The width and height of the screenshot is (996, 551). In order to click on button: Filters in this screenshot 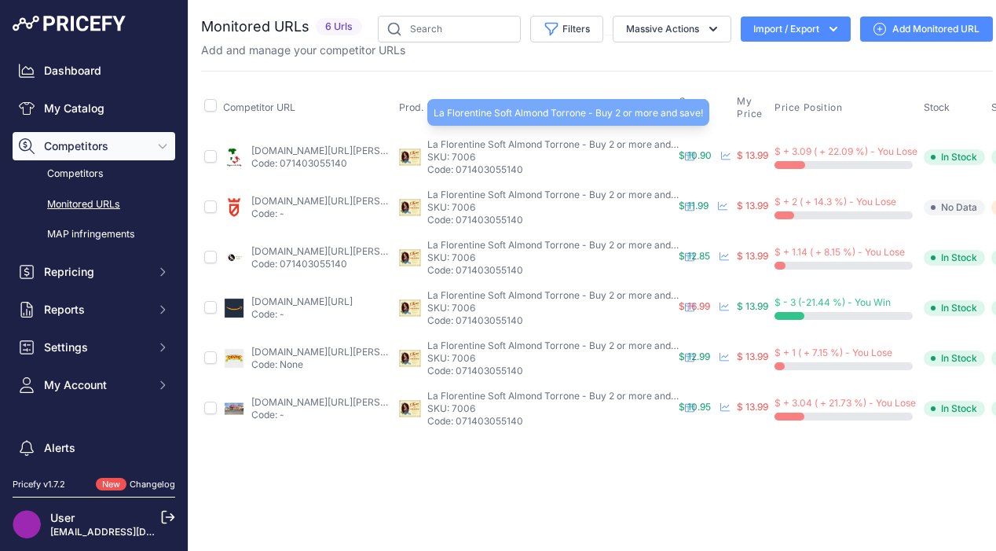, I will do `click(566, 29)`.